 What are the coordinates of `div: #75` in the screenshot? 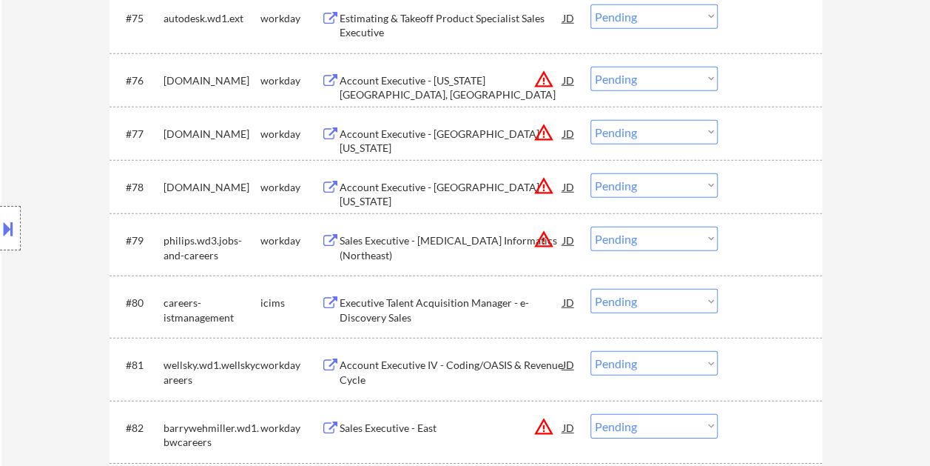 It's located at (138, 19).